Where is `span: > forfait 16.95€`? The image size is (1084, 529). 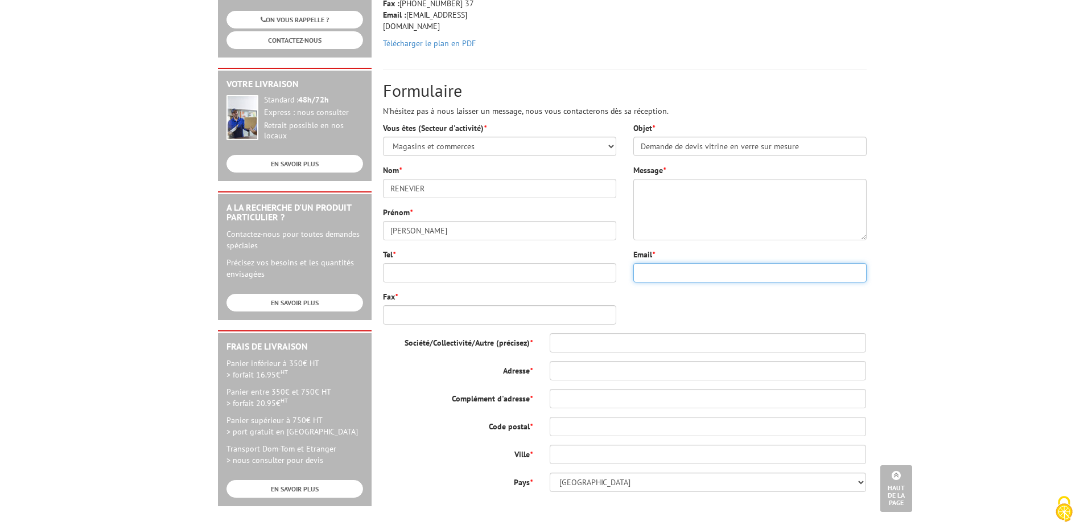 span: > forfait 16.95€ is located at coordinates (257, 374).